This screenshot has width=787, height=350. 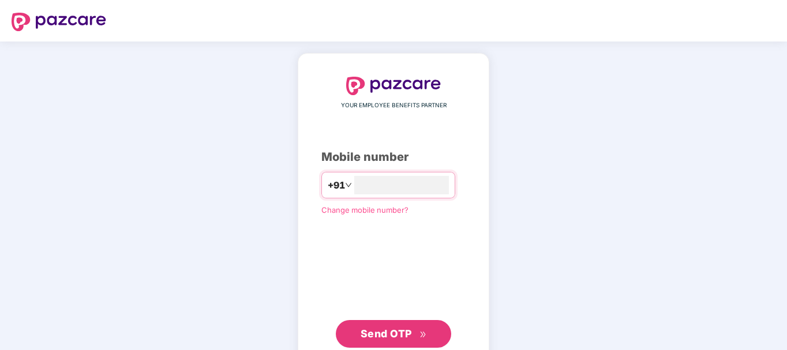 I want to click on span: down, so click(x=349, y=185).